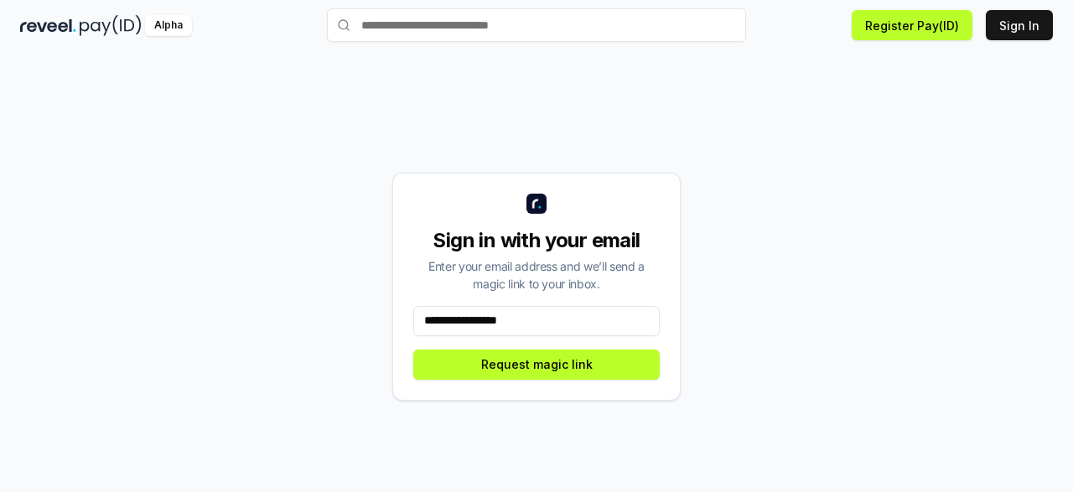 Image resolution: width=1073 pixels, height=492 pixels. What do you see at coordinates (111, 25) in the screenshot?
I see `img: pay_id` at bounding box center [111, 25].